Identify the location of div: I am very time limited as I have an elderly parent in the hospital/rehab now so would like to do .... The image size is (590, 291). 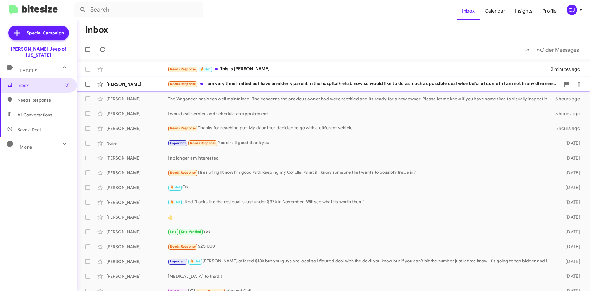
(364, 84).